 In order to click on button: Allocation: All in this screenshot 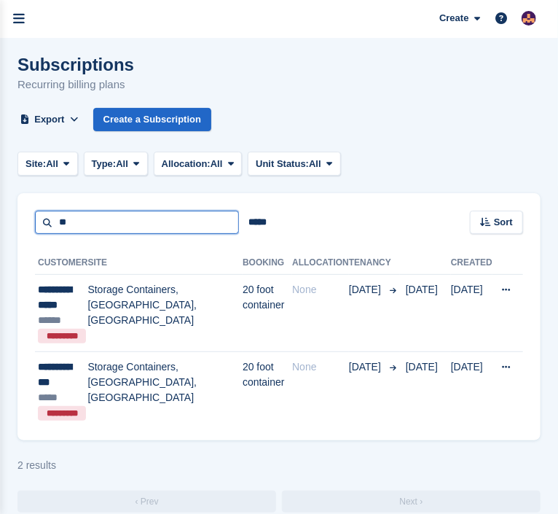, I will do `click(198, 163)`.